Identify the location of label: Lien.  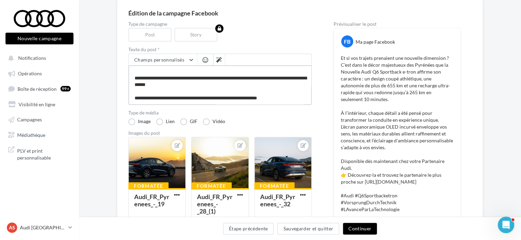
(165, 122).